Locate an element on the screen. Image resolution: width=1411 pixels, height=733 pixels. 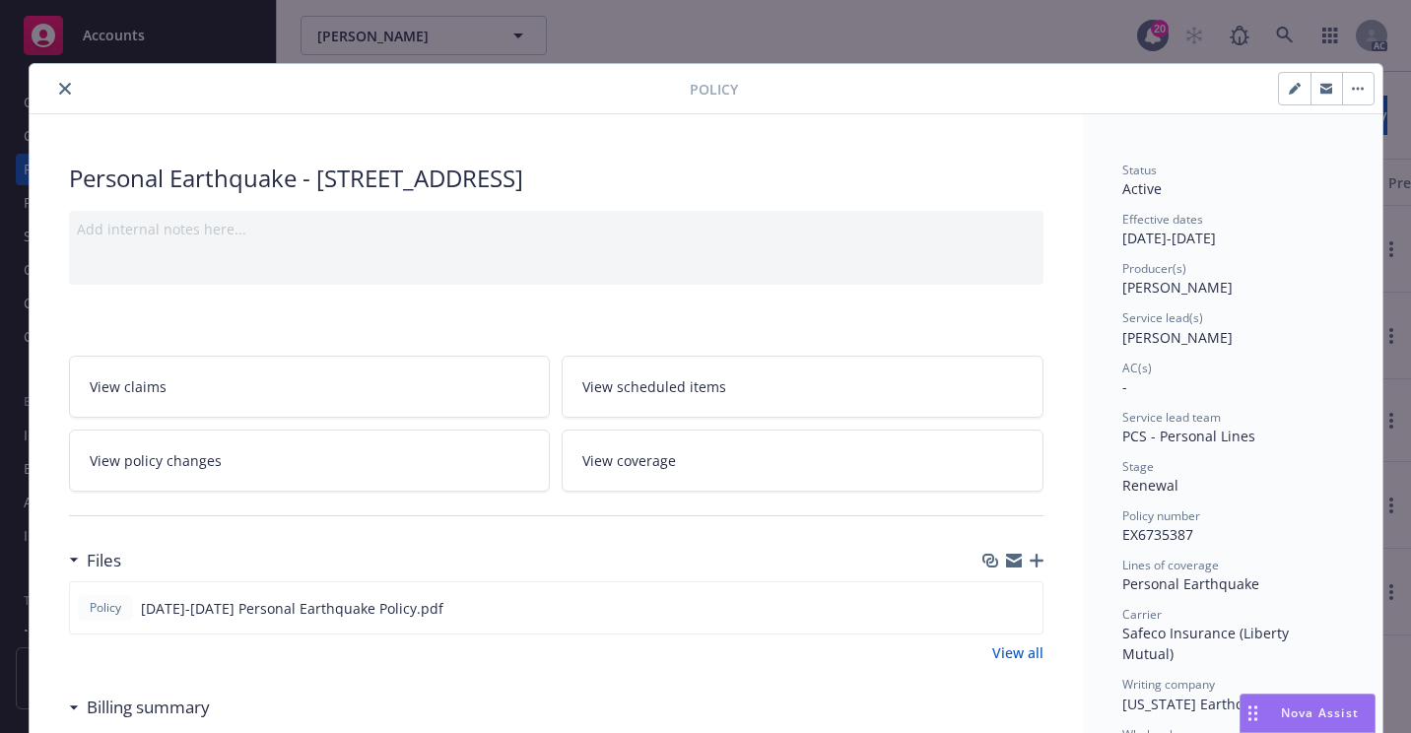
span: Policy number is located at coordinates (1161, 515).